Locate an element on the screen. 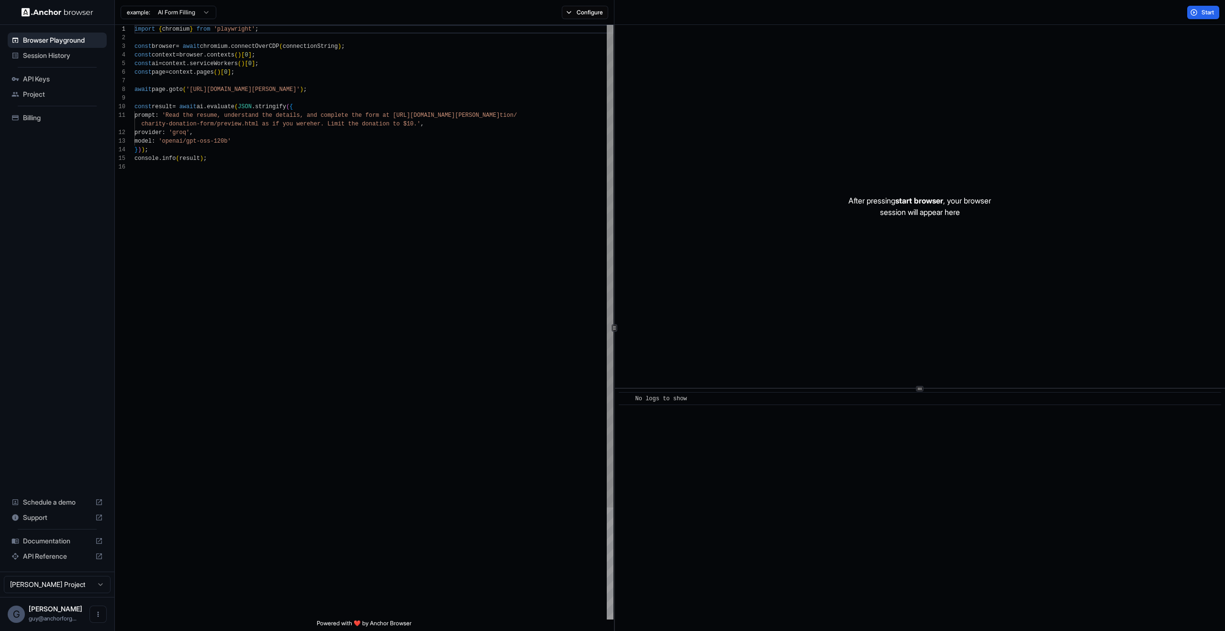 This screenshot has height=631, width=1225. div: Billing is located at coordinates (57, 118).